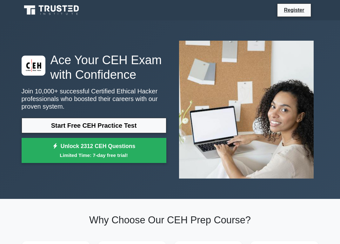 This screenshot has height=244, width=340. What do you see at coordinates (94, 155) in the screenshot?
I see `small: Limited Time: 7-day free trial!` at bounding box center [94, 155].